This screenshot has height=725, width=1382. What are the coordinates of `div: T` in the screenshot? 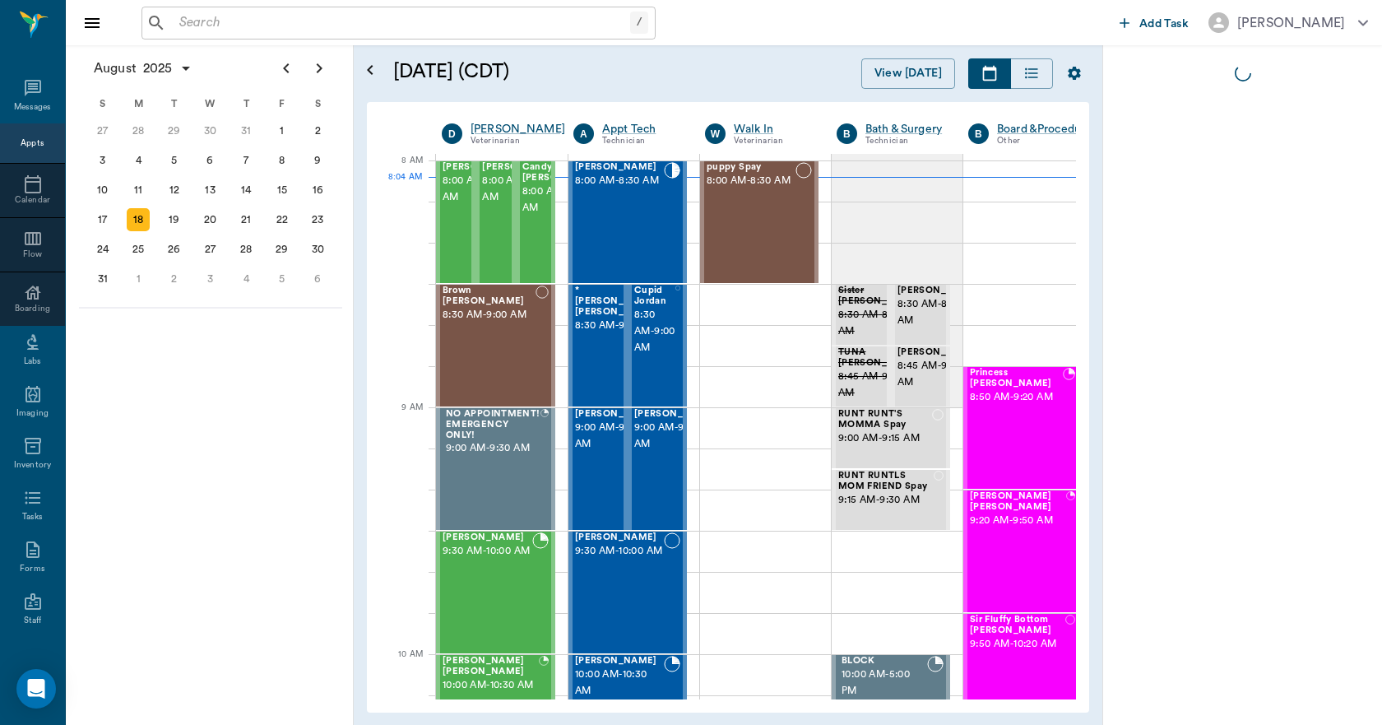 It's located at (246, 104).